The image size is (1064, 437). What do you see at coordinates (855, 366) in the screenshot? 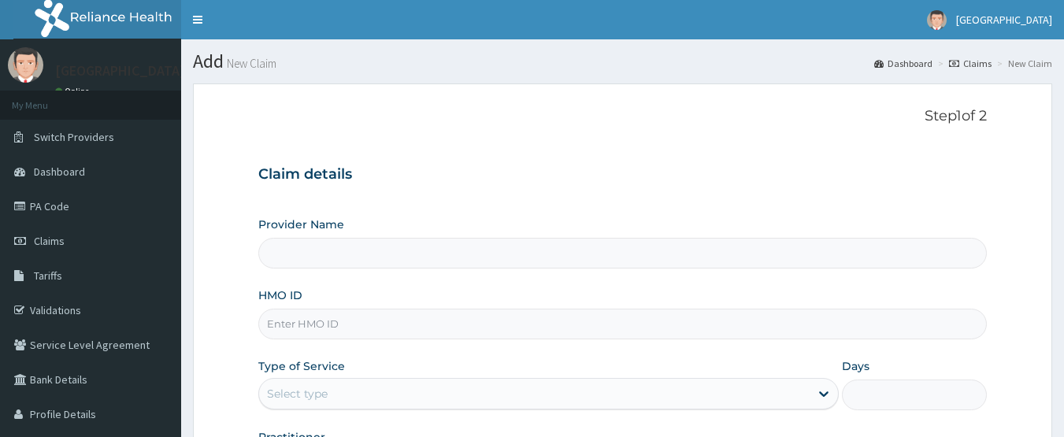
I see `label: Days` at bounding box center [855, 366].